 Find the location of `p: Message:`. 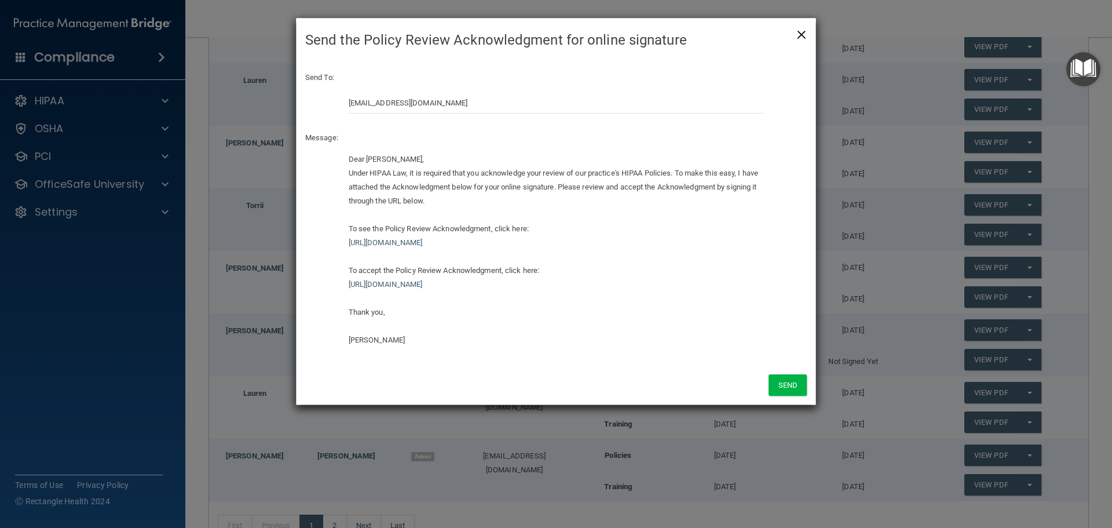

p: Message: is located at coordinates (556, 138).